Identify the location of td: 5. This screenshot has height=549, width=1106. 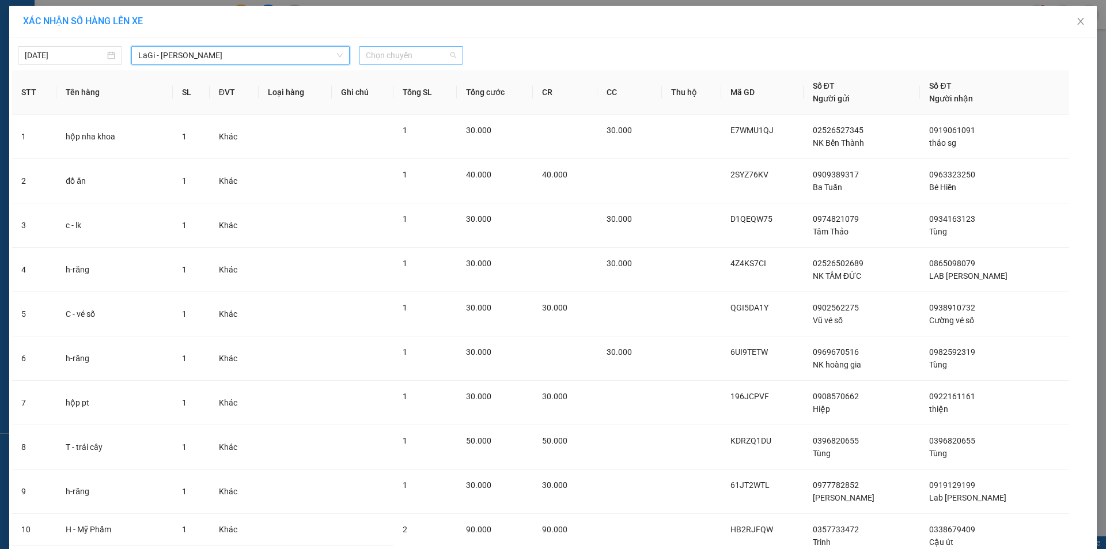
(34, 314).